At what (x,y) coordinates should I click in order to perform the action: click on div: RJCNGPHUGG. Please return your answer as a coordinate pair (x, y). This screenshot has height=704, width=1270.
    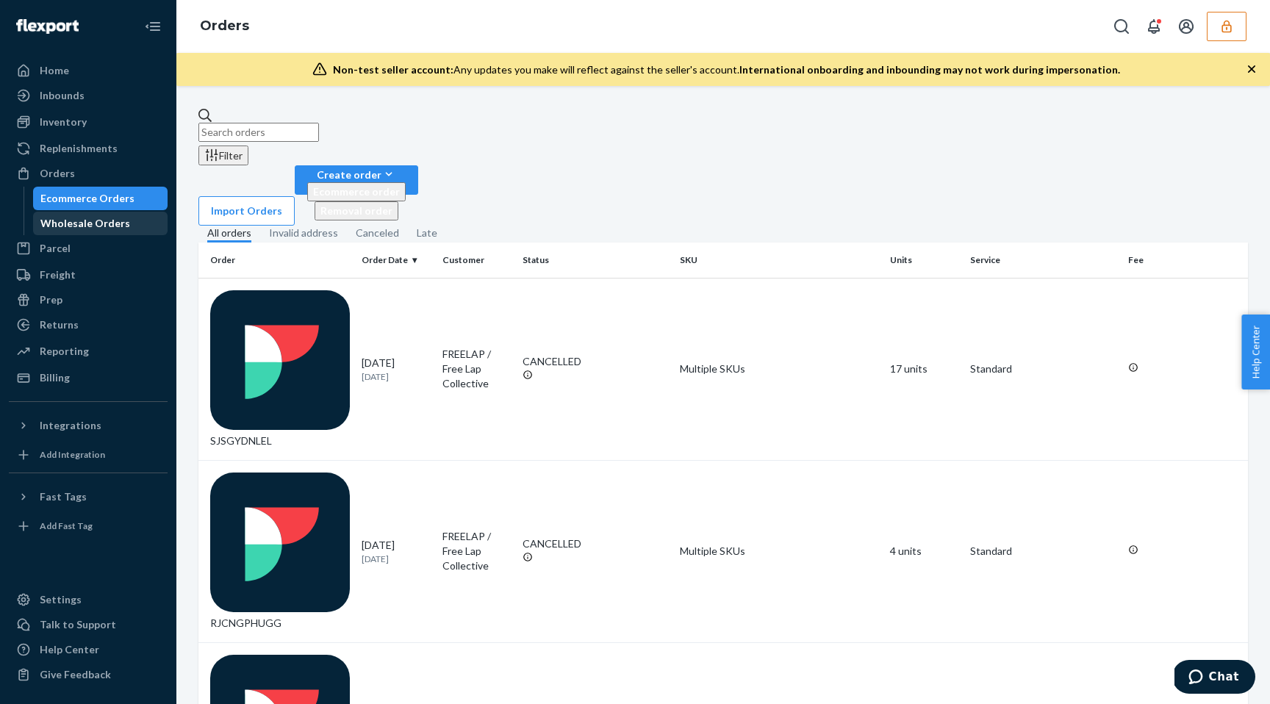
    Looking at the image, I should click on (280, 551).